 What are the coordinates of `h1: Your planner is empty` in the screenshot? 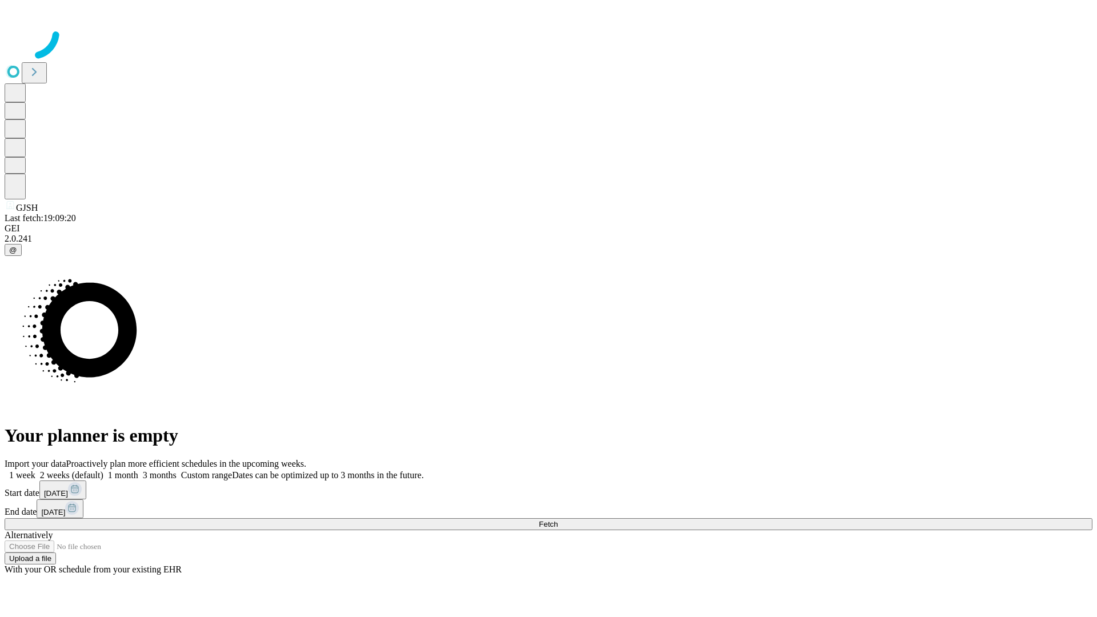 It's located at (549, 435).